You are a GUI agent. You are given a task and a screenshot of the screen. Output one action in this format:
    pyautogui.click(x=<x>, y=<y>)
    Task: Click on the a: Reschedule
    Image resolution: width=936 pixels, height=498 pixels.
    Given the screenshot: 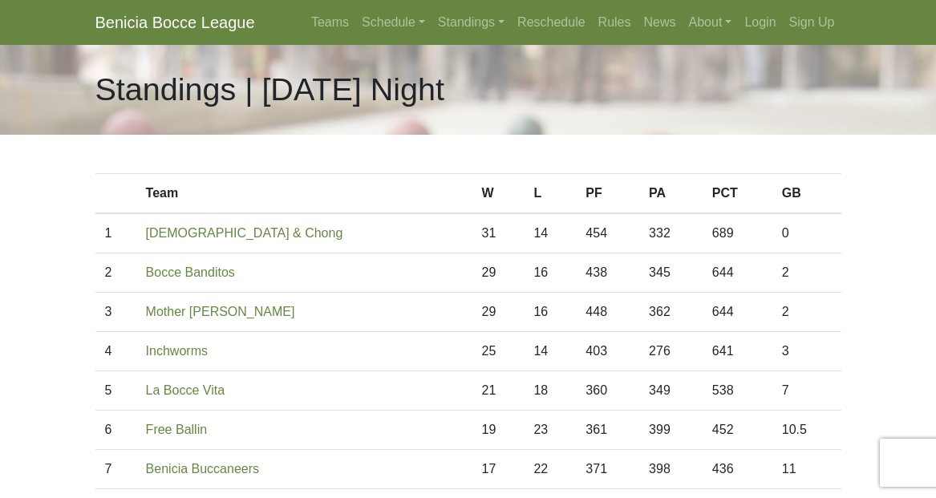 What is the action you would take?
    pyautogui.click(x=551, y=22)
    